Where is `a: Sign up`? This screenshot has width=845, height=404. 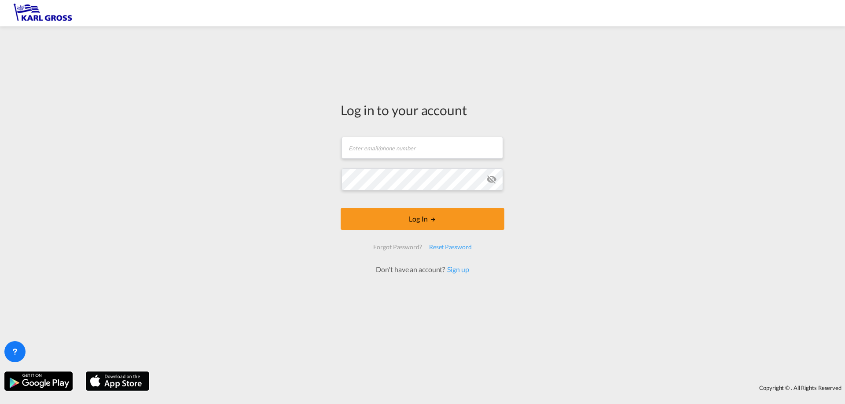
a: Sign up is located at coordinates (457, 269).